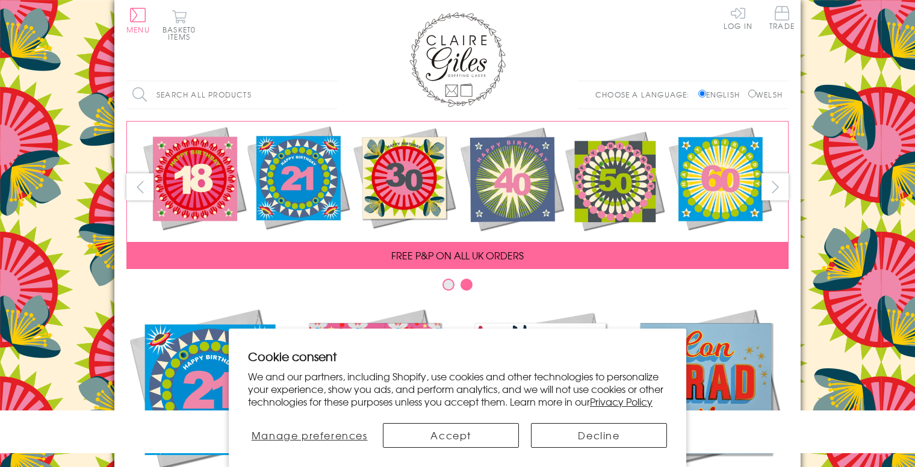 This screenshot has height=467, width=915. What do you see at coordinates (457, 356) in the screenshot?
I see `h2: Cookie consent` at bounding box center [457, 356].